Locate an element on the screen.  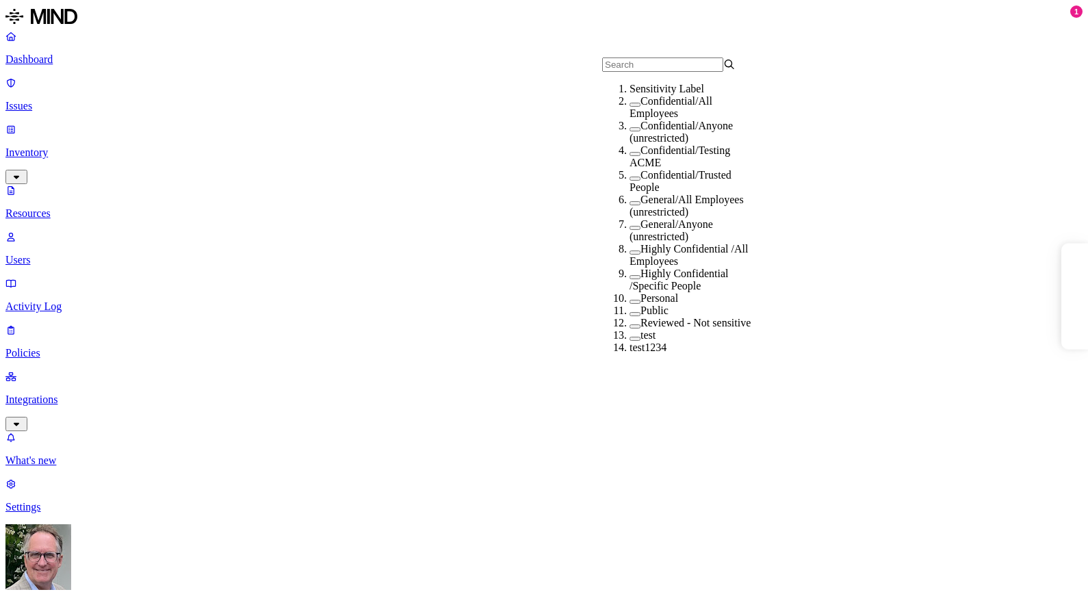
label: General/All Employees (unrestricted) is located at coordinates (686, 205).